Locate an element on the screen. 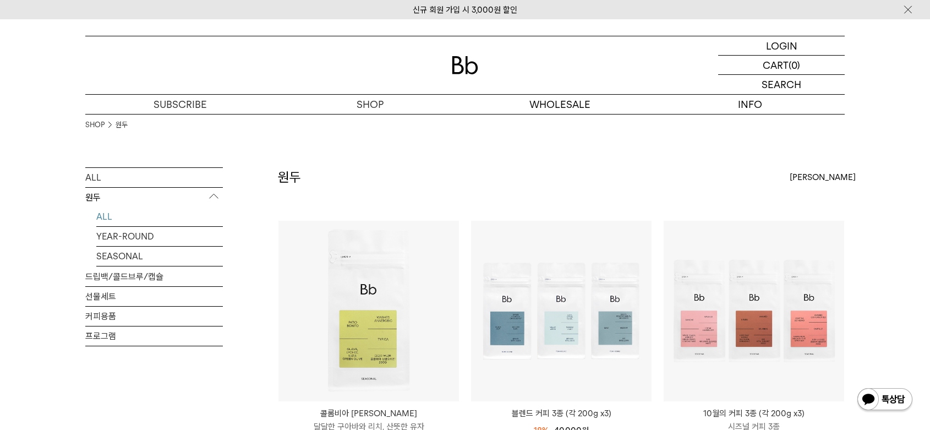 The height and width of the screenshot is (430, 930). p: SEARCH is located at coordinates (782, 84).